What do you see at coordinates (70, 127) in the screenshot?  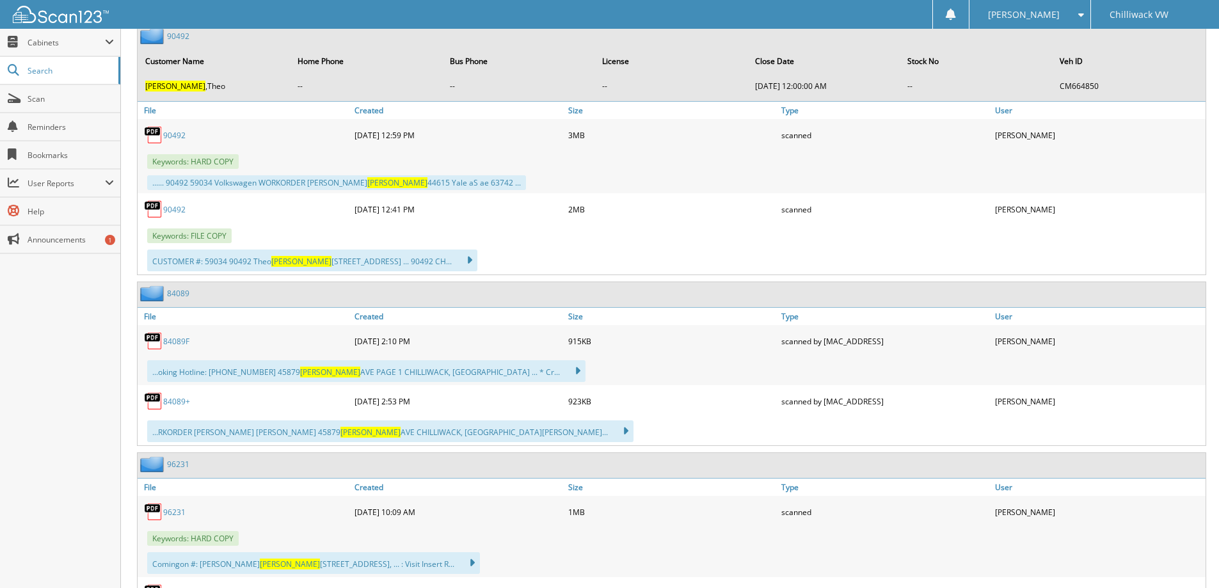 I see `span: Reminders` at bounding box center [70, 127].